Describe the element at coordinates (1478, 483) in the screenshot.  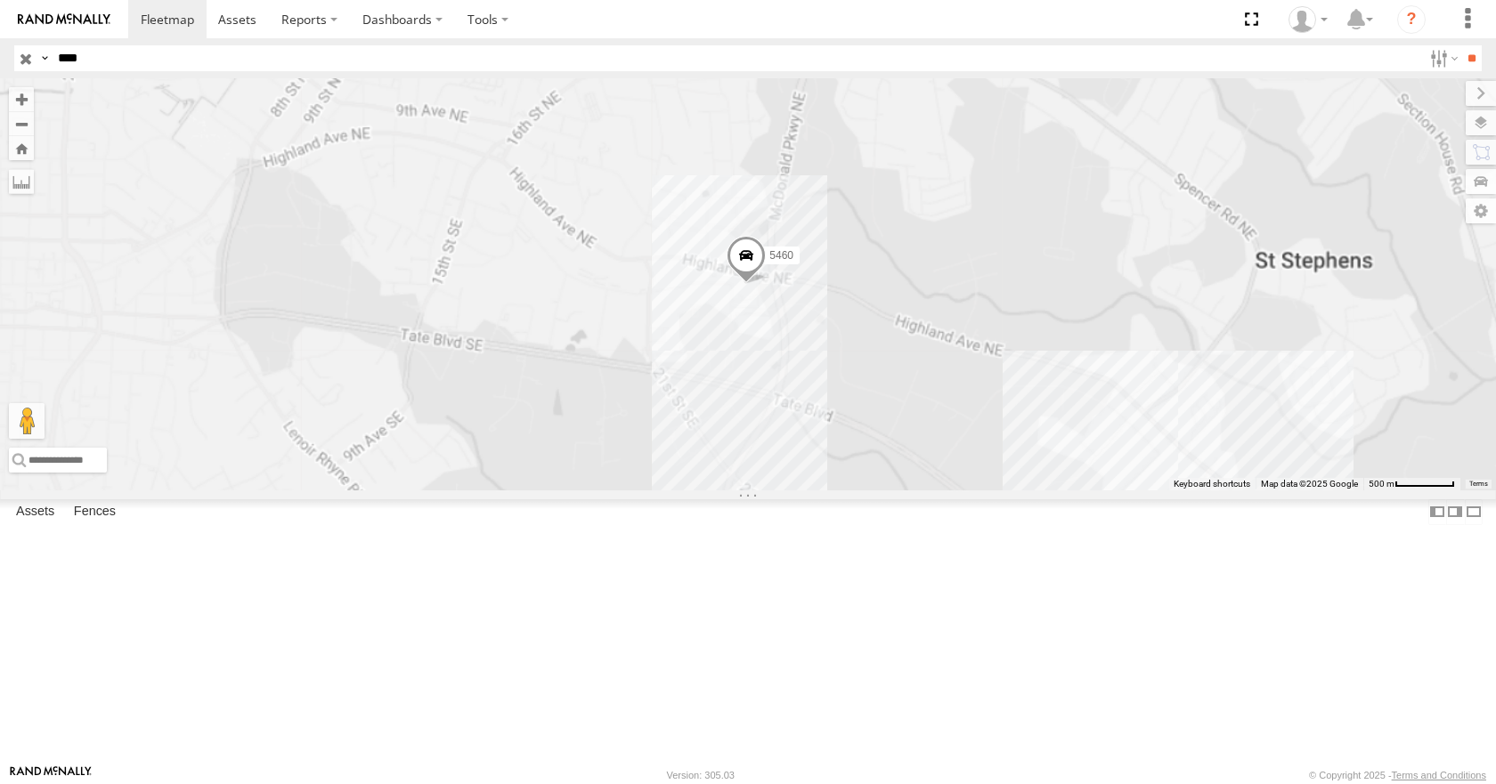
I see `a: Terms` at that location.